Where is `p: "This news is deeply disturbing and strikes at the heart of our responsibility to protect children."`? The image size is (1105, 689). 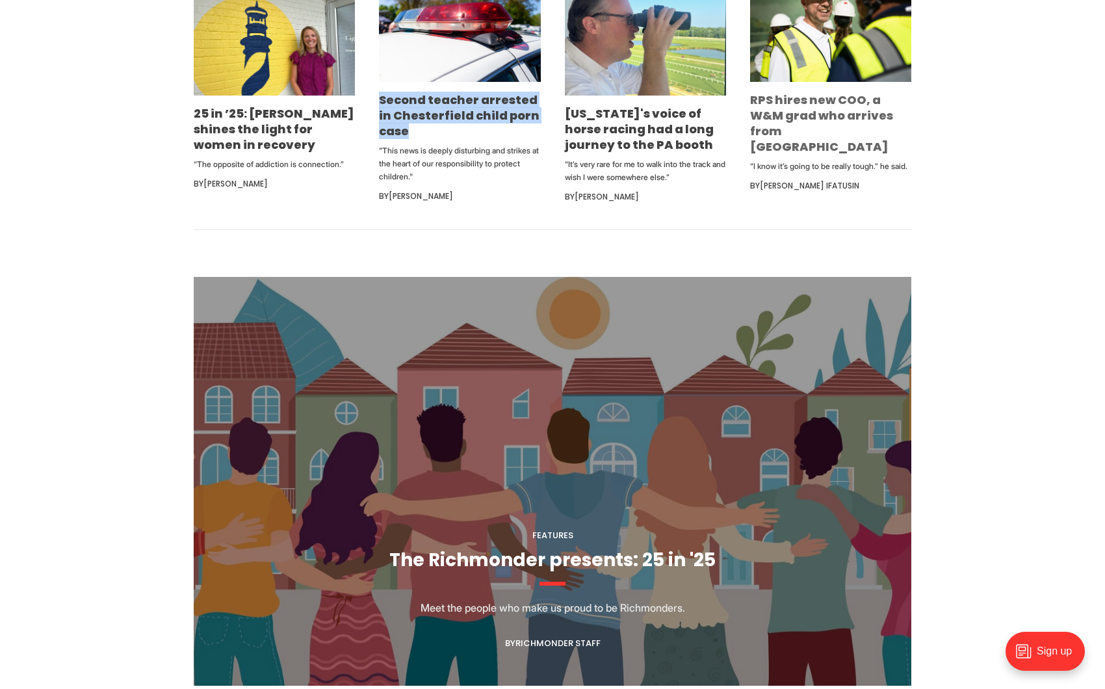 p: "This news is deeply disturbing and strikes at the heart of our responsibility to protect children." is located at coordinates (459, 164).